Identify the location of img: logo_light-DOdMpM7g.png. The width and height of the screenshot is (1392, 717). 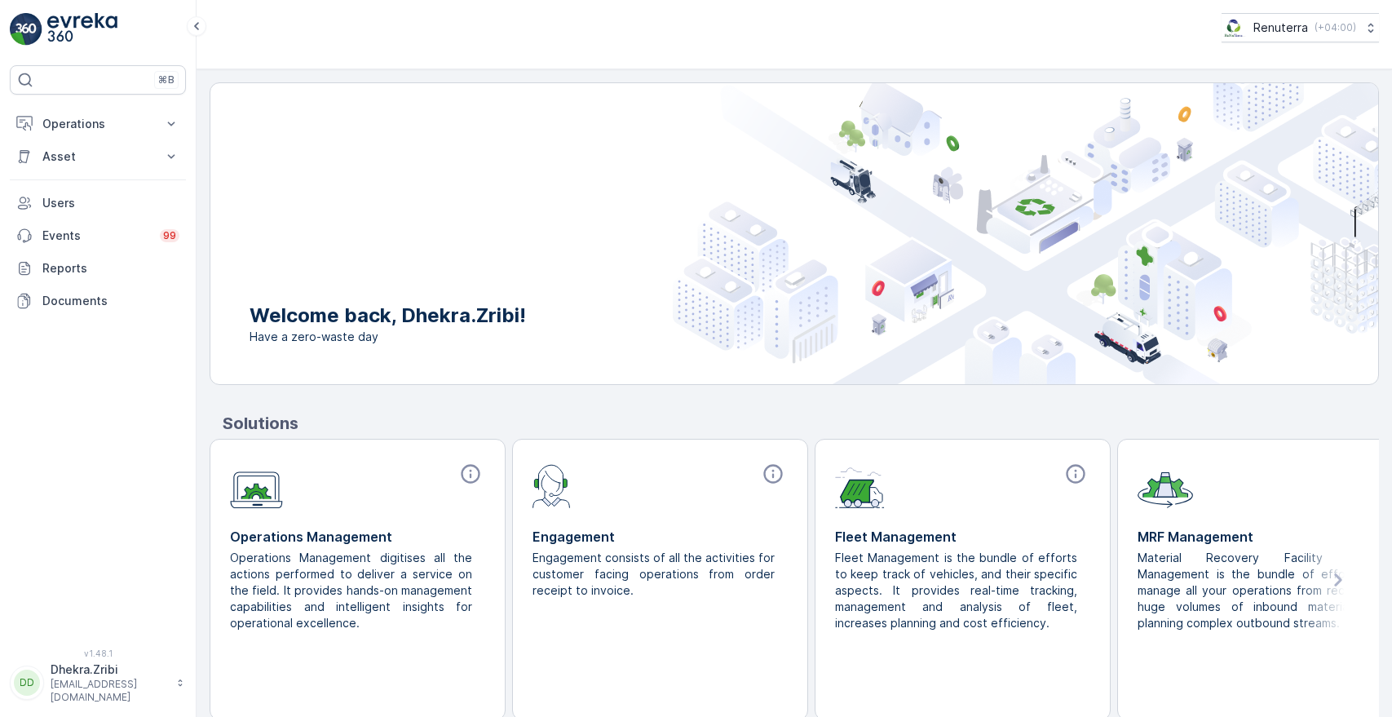
(82, 29).